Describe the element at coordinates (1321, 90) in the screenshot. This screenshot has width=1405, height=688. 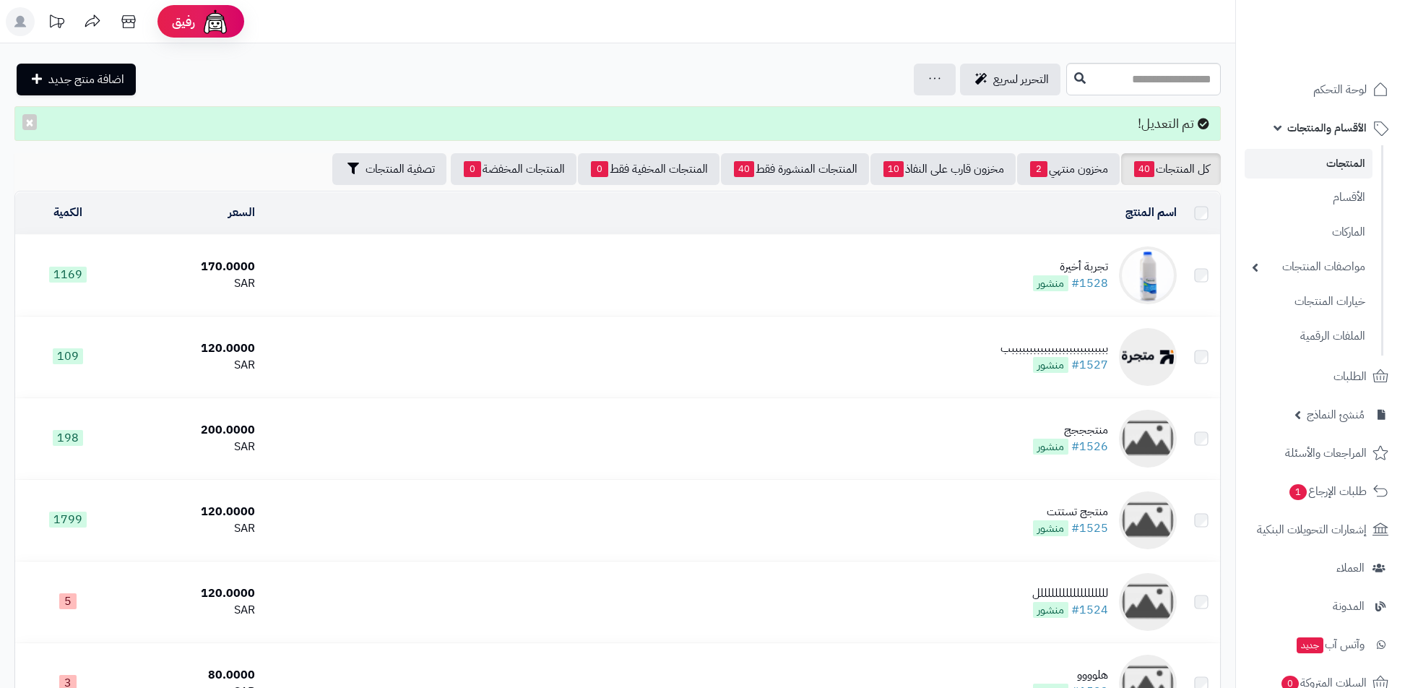
I see `a: لوحة التحكم` at that location.